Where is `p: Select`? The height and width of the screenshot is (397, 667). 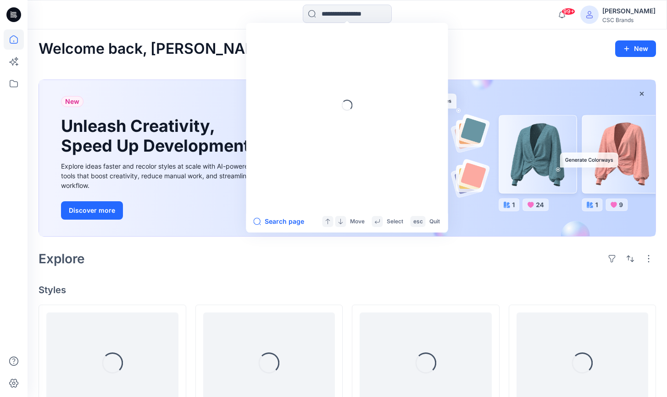
p: Select is located at coordinates (395, 221).